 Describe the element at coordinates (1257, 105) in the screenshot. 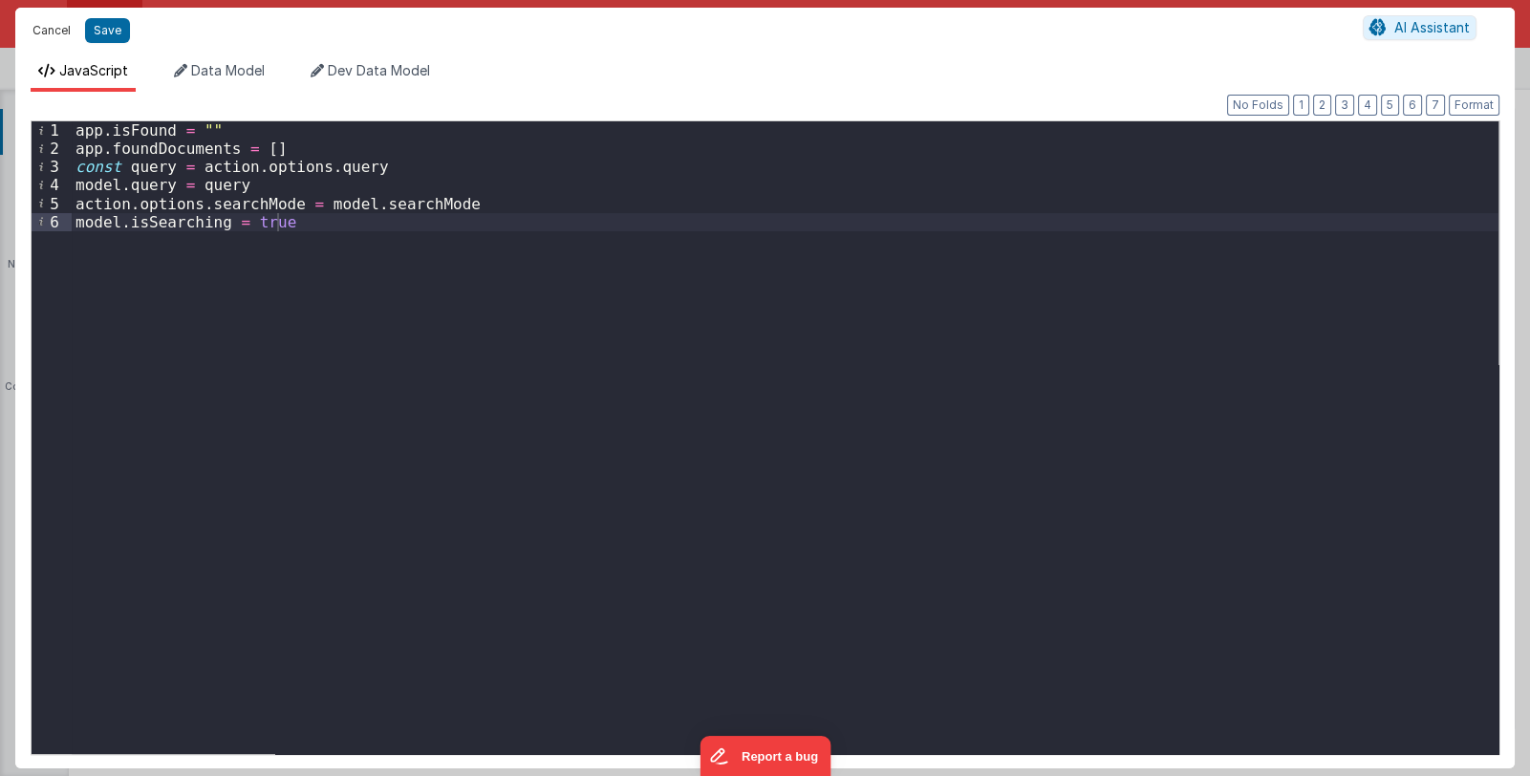

I see `button: No Folds` at that location.